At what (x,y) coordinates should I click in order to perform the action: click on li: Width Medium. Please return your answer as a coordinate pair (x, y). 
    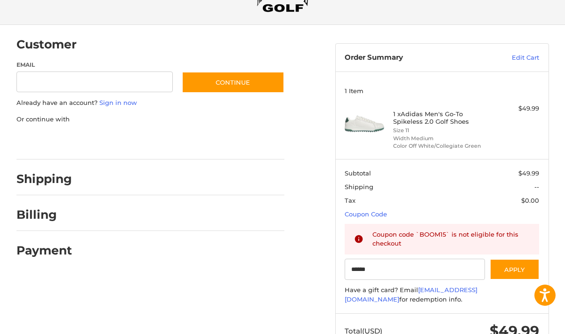
    Looking at the image, I should click on (441, 139).